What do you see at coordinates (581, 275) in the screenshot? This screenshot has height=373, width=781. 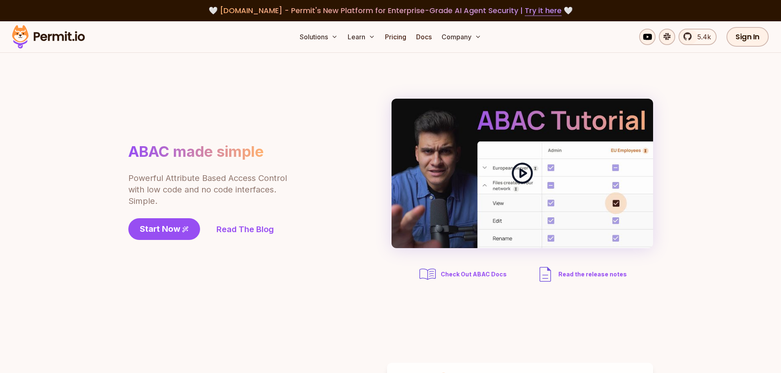 I see `a: Read the release notes` at bounding box center [581, 275].